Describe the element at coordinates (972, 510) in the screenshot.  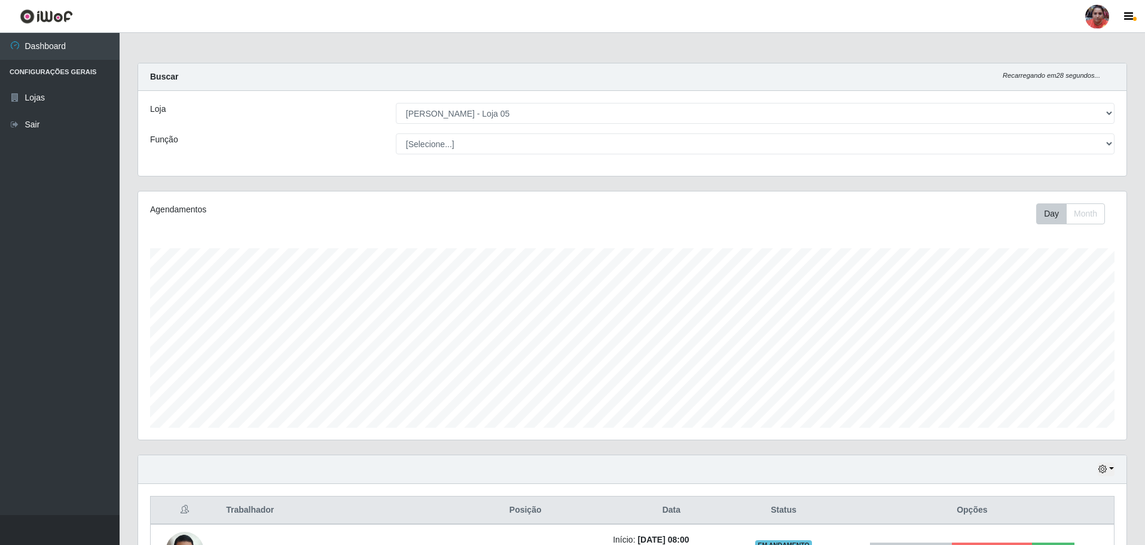
I see `th: Opções` at that location.